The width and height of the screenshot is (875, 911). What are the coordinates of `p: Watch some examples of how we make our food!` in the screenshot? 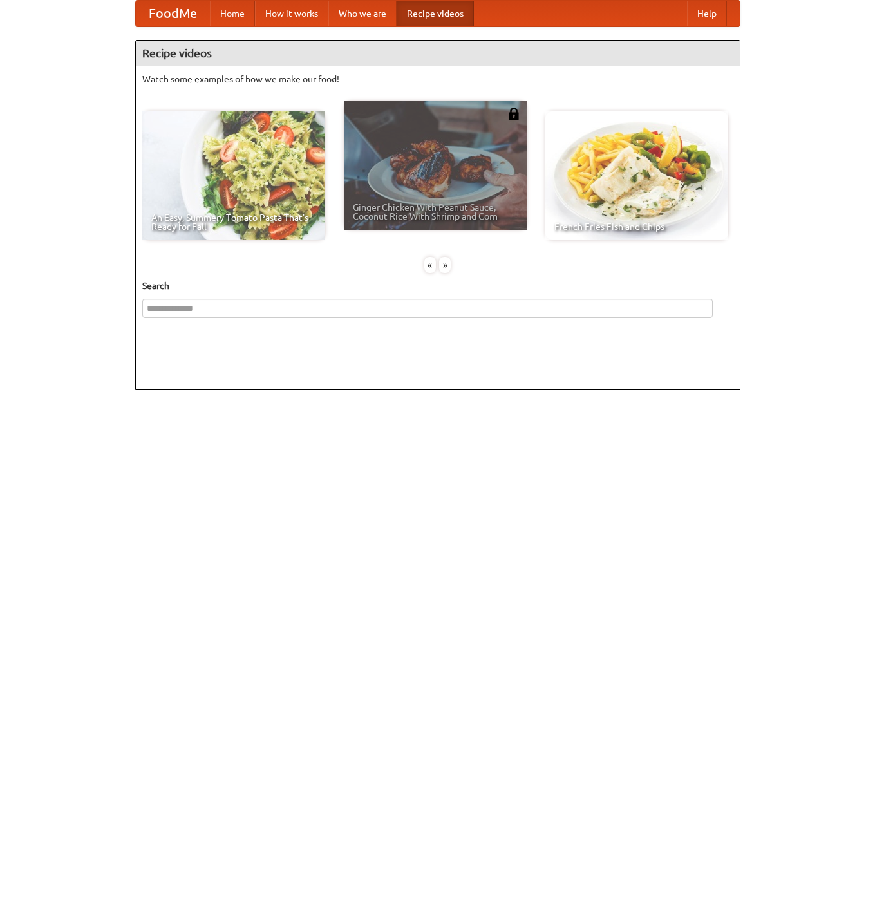 It's located at (438, 79).